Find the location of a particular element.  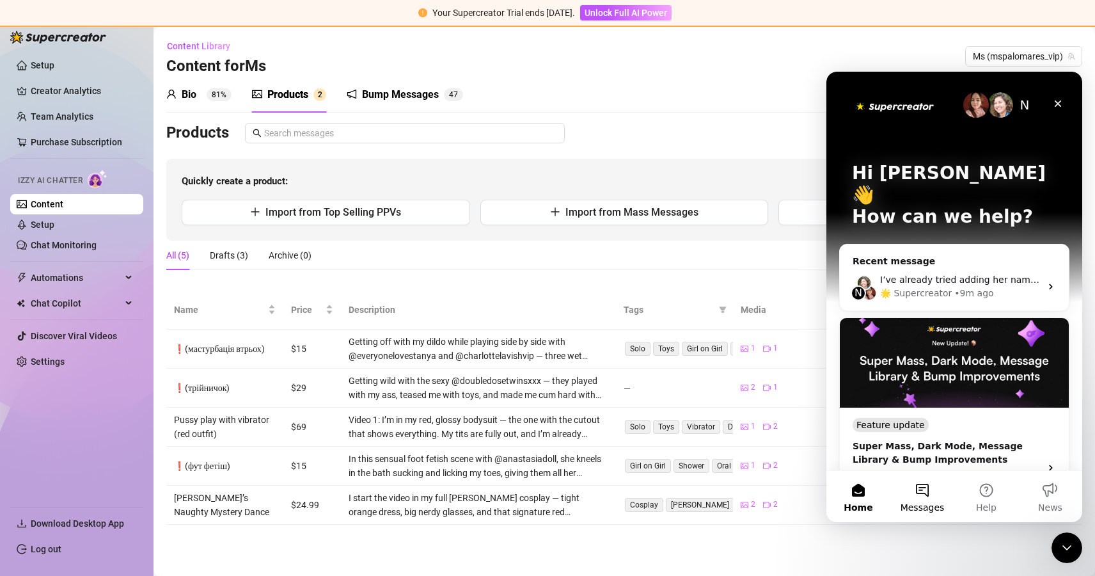

span: Dildo is located at coordinates (737, 427).